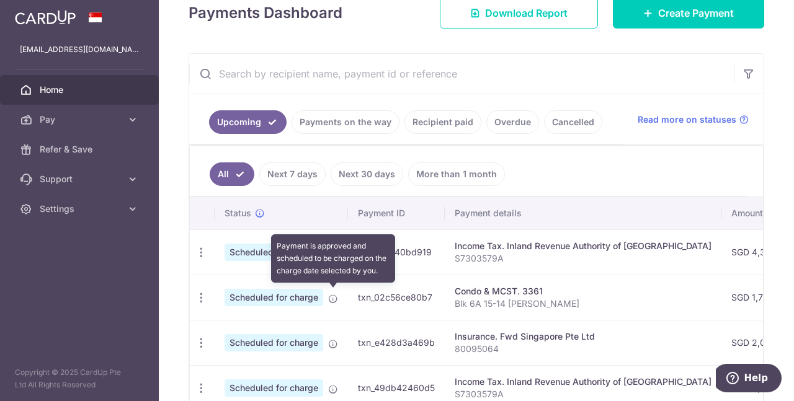 This screenshot has width=794, height=401. What do you see at coordinates (443, 122) in the screenshot?
I see `a: Recipient paid` at bounding box center [443, 122].